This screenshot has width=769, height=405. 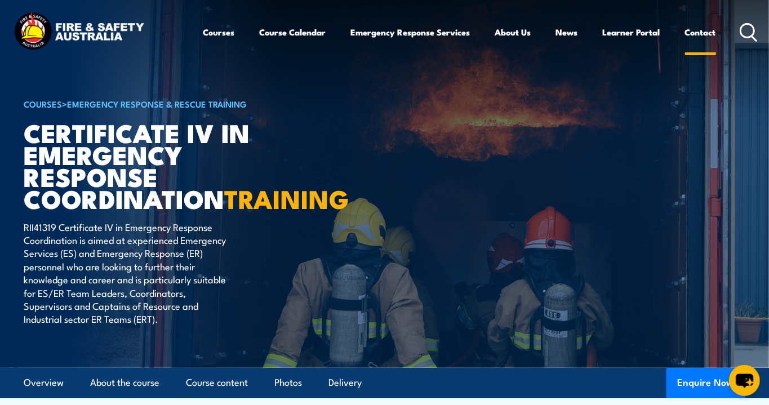 What do you see at coordinates (345, 382) in the screenshot?
I see `a: Delivery` at bounding box center [345, 382].